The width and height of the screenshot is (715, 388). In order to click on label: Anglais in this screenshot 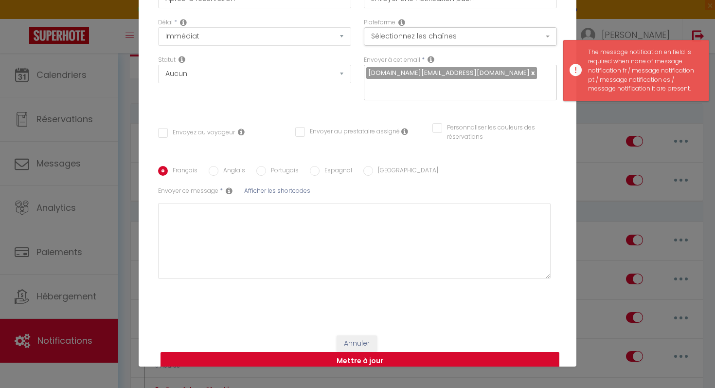, I will do `click(232, 171)`.